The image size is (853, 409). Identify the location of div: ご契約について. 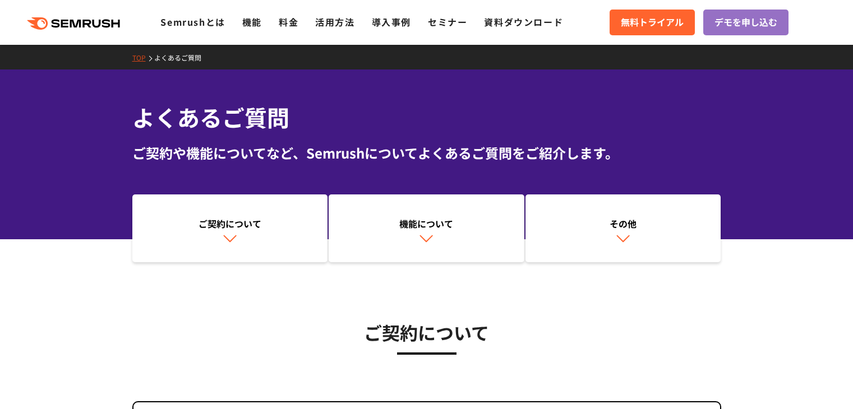
(230, 224).